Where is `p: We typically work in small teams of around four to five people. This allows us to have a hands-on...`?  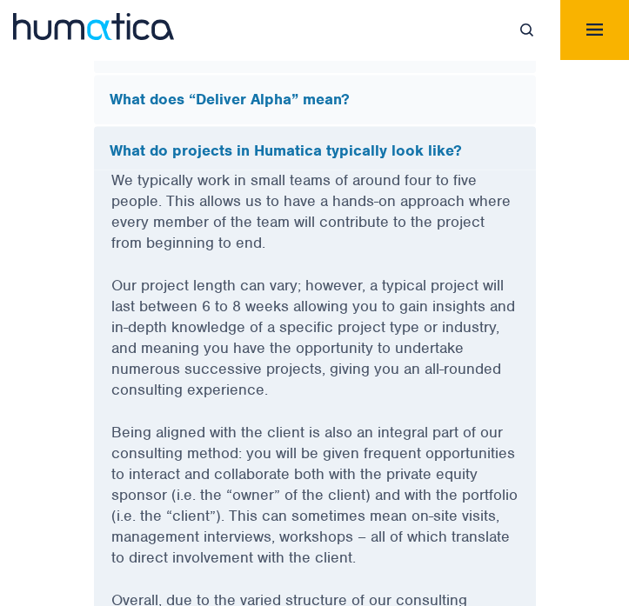 p: We typically work in small teams of around four to five people. This allows us to have a hands-on... is located at coordinates (315, 222).